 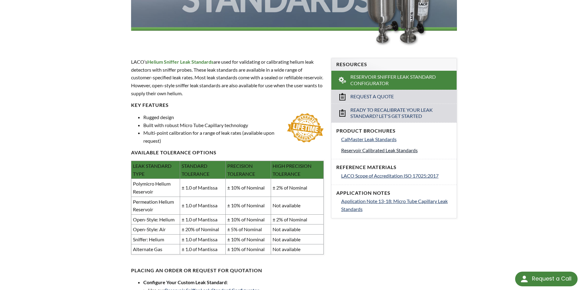 I want to click on td: Polymicro Helium Reservoir, so click(x=156, y=188).